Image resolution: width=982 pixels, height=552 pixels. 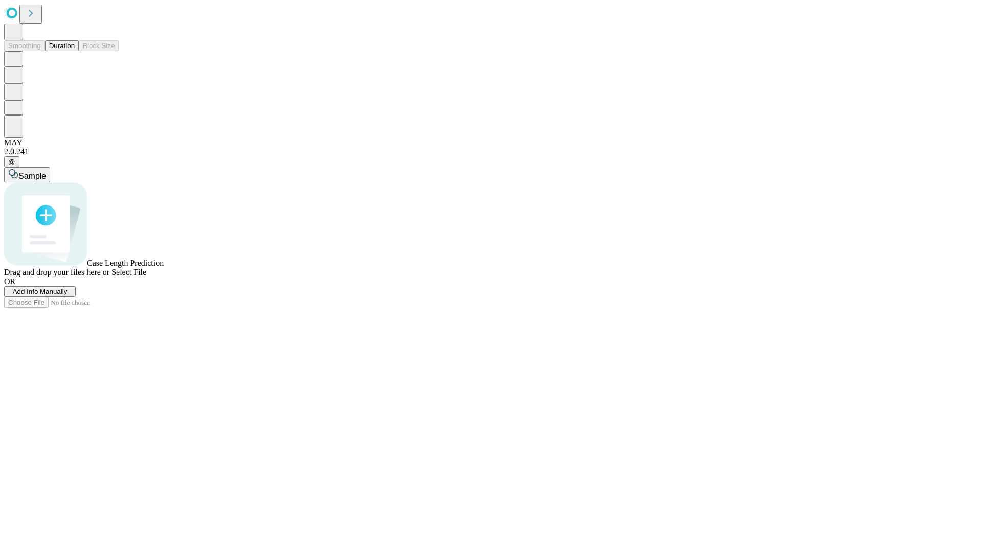 What do you see at coordinates (40, 292) in the screenshot?
I see `span: Add Info Manually` at bounding box center [40, 292].